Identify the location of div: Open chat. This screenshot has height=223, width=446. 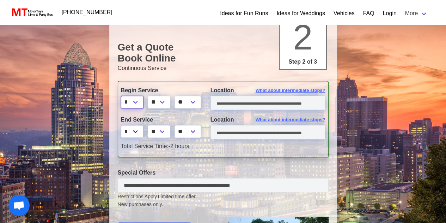
(19, 205).